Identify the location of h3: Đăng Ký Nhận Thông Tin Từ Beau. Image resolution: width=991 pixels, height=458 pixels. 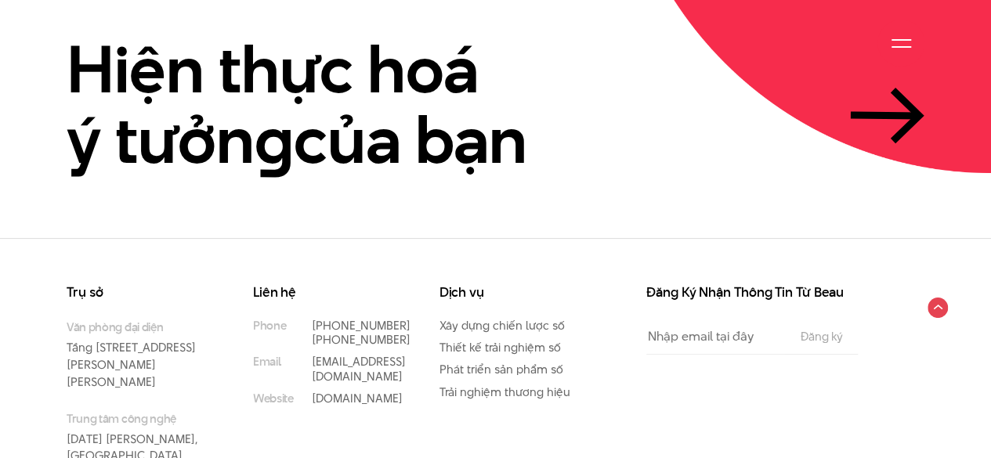
(752, 292).